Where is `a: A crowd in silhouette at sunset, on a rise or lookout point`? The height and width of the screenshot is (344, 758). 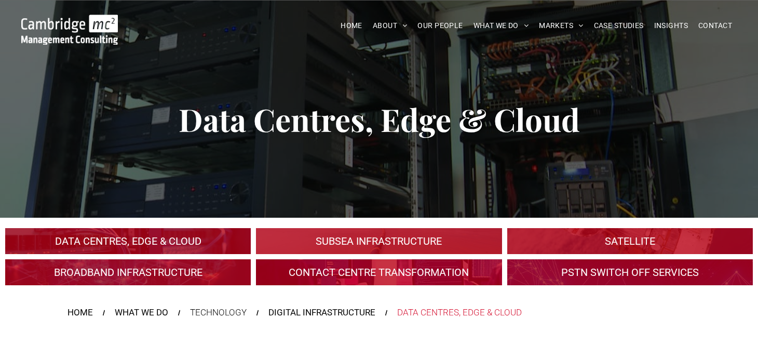
a: A crowd in silhouette at sunset, on a rise or lookout point is located at coordinates (128, 272).